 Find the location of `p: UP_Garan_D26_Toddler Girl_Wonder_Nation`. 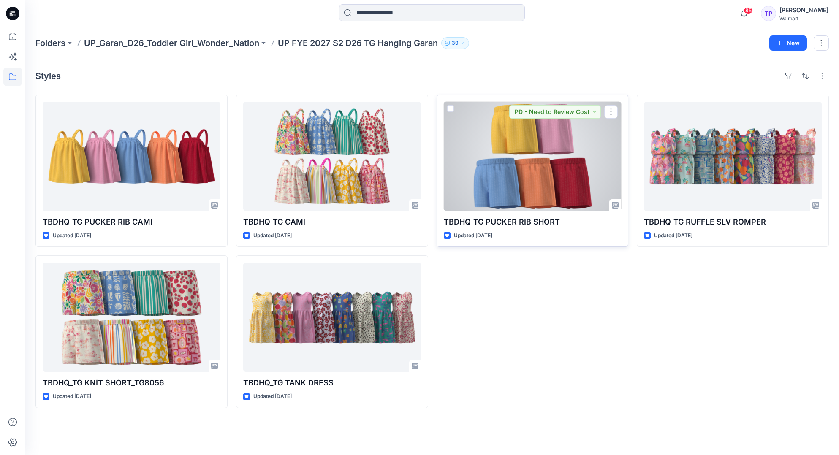

p: UP_Garan_D26_Toddler Girl_Wonder_Nation is located at coordinates (171, 43).